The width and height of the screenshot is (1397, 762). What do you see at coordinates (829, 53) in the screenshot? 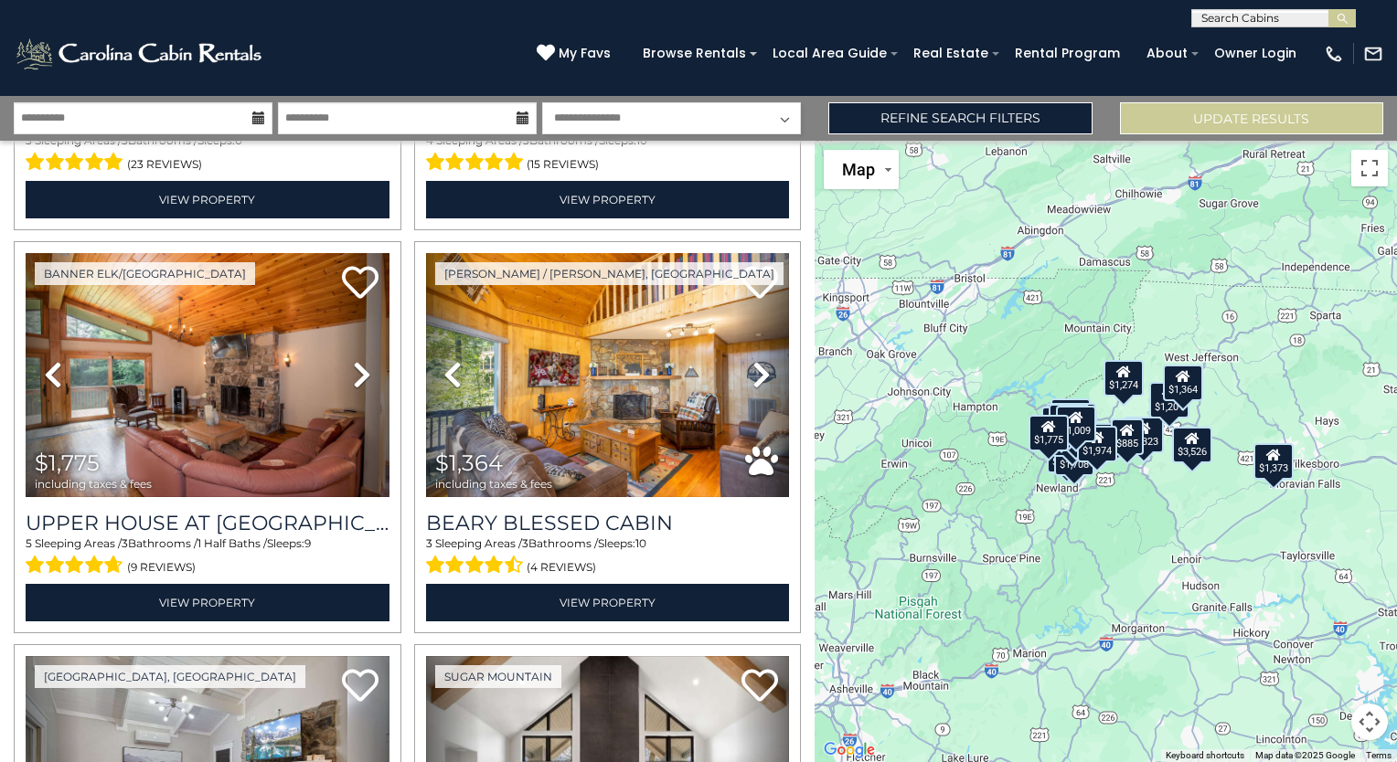
I see `a: Local Area Guide` at bounding box center [829, 53].